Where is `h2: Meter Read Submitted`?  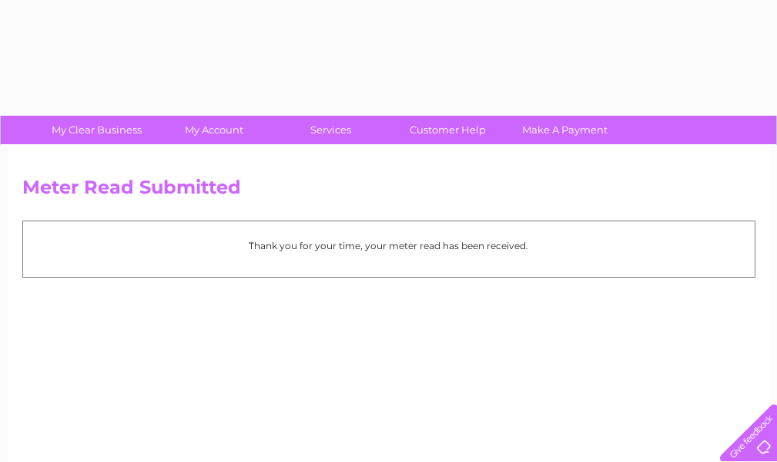 h2: Meter Read Submitted is located at coordinates (389, 191).